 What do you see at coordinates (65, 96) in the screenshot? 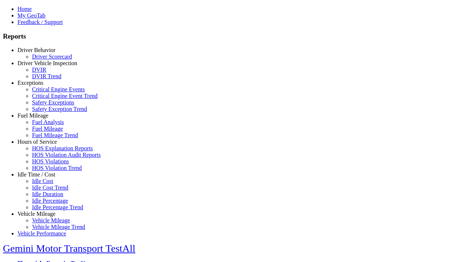
I see `a: Critical Engine Event Trend` at bounding box center [65, 96].